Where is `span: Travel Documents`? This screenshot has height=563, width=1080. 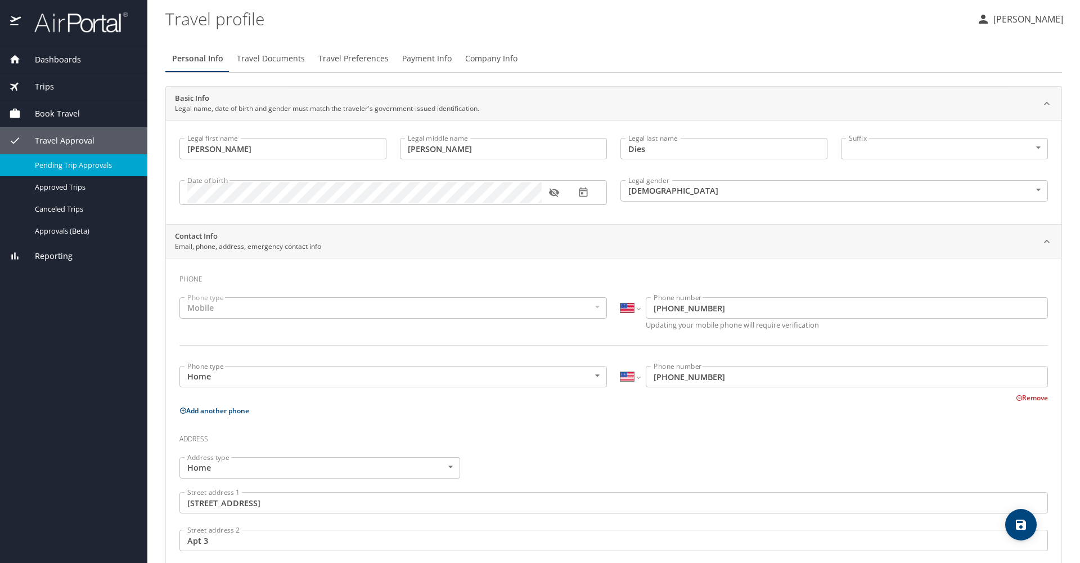 span: Travel Documents is located at coordinates (271, 59).